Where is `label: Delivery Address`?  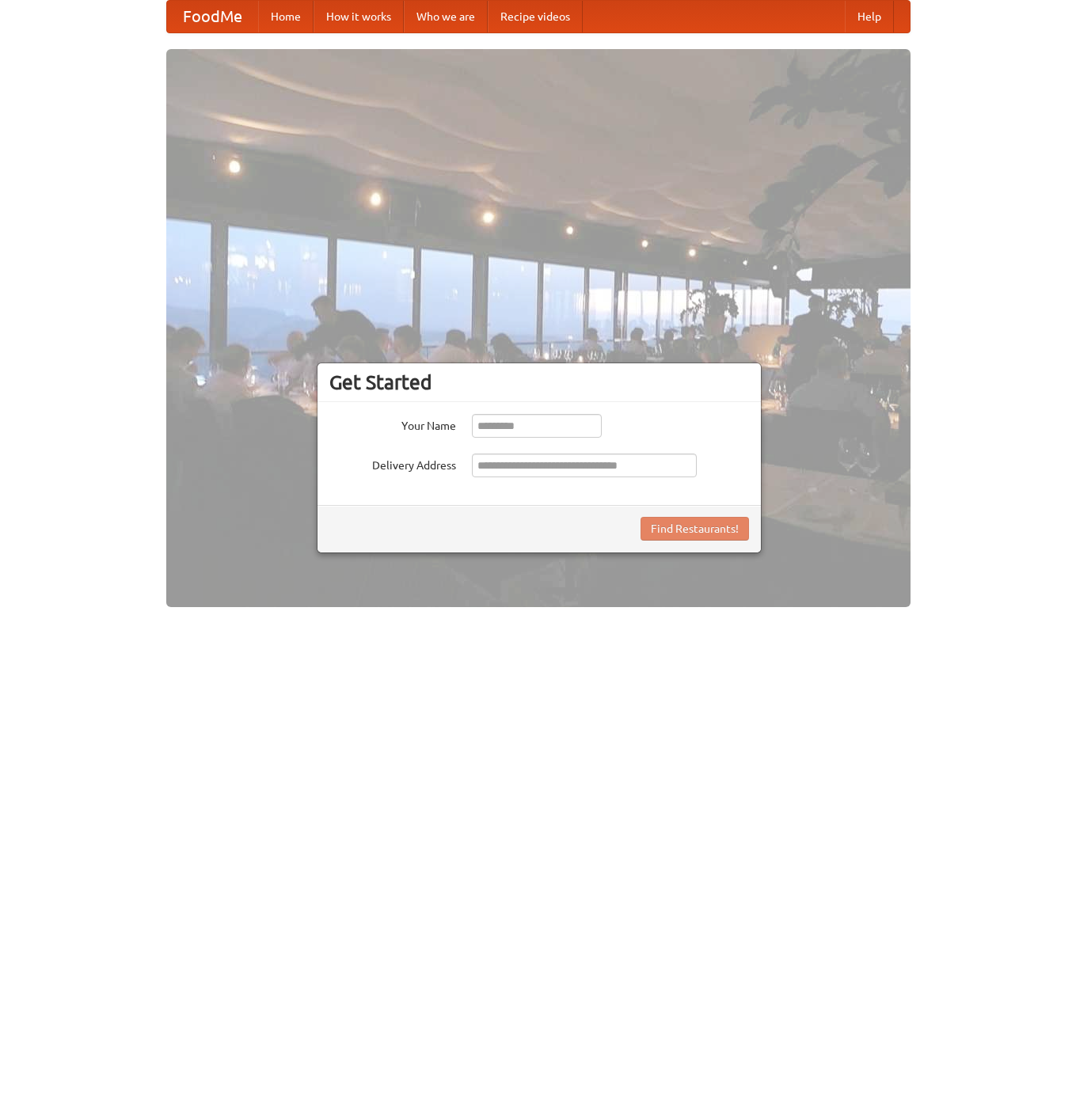 label: Delivery Address is located at coordinates (393, 463).